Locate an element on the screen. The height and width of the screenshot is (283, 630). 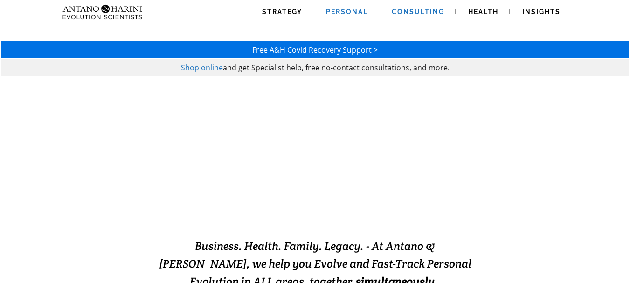
strong: EXCELLENCE is located at coordinates (363, 205).